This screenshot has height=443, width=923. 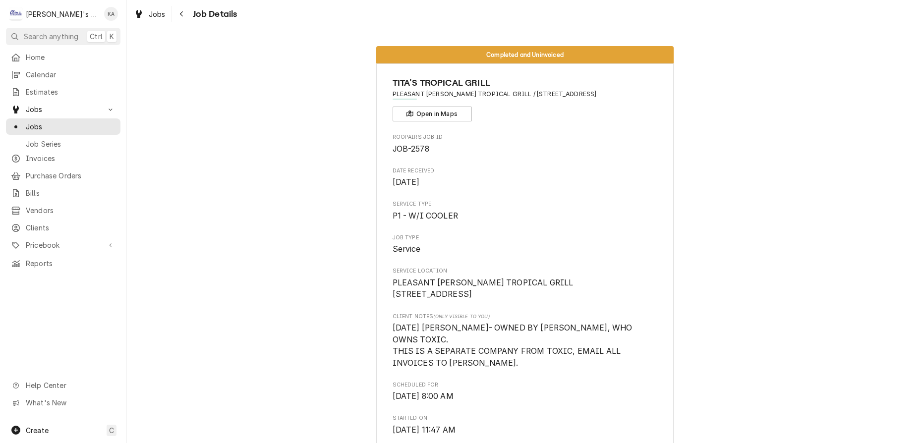 I want to click on a: Go to What's New, so click(x=63, y=402).